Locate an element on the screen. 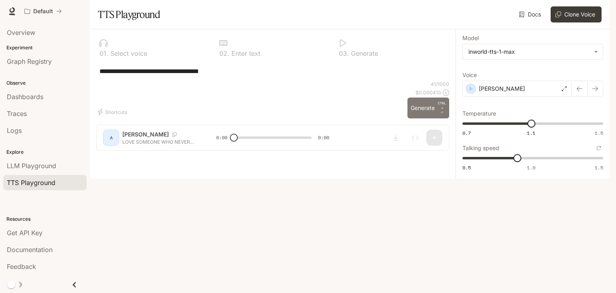 This screenshot has height=293, width=616. p: $ 0.000410 is located at coordinates (429, 92).